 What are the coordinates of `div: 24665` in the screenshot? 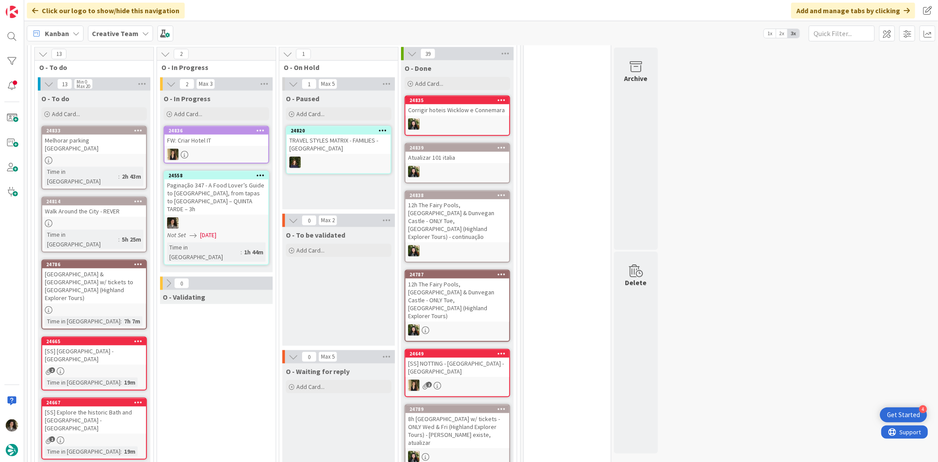 It's located at (94, 341).